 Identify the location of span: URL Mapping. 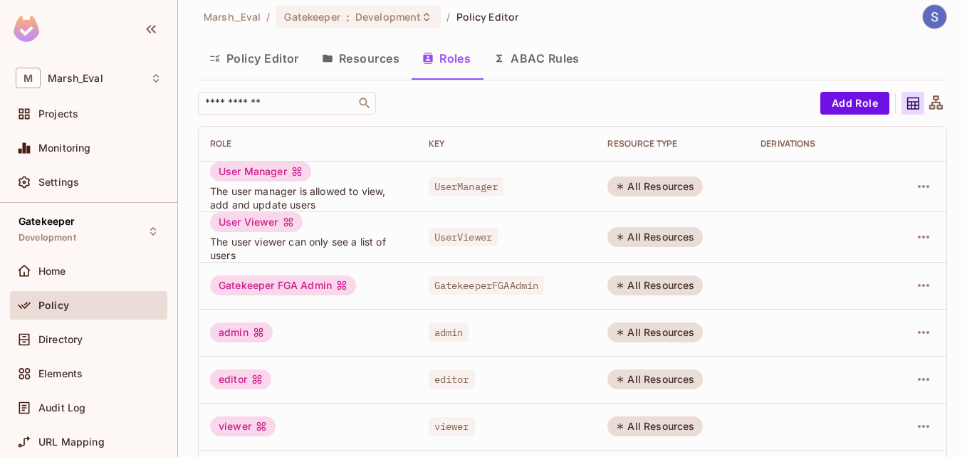
(71, 442).